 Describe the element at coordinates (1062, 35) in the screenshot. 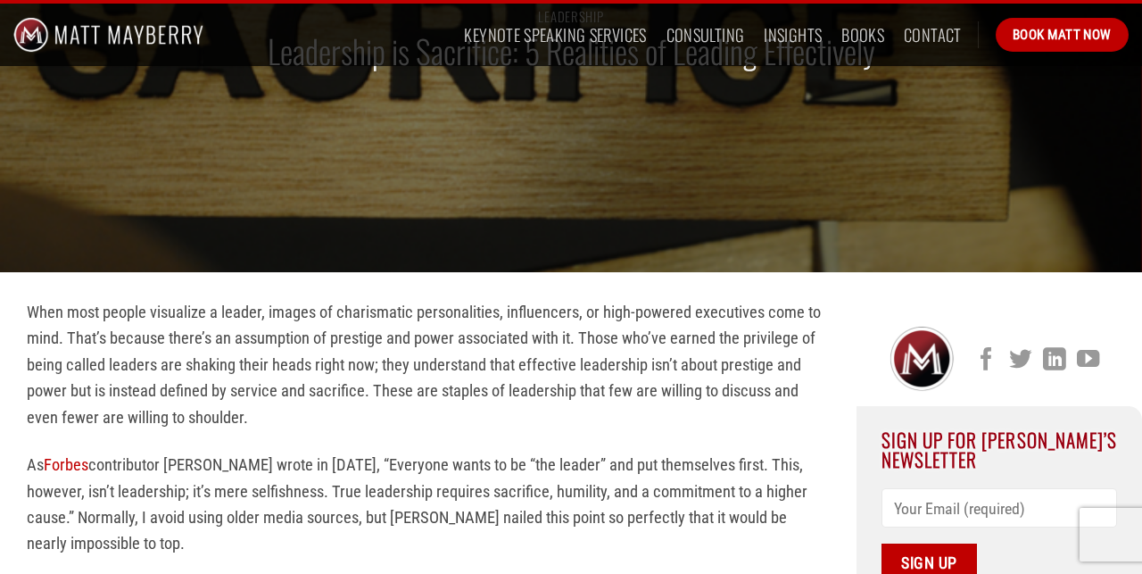

I see `a: Book Matt Now` at that location.